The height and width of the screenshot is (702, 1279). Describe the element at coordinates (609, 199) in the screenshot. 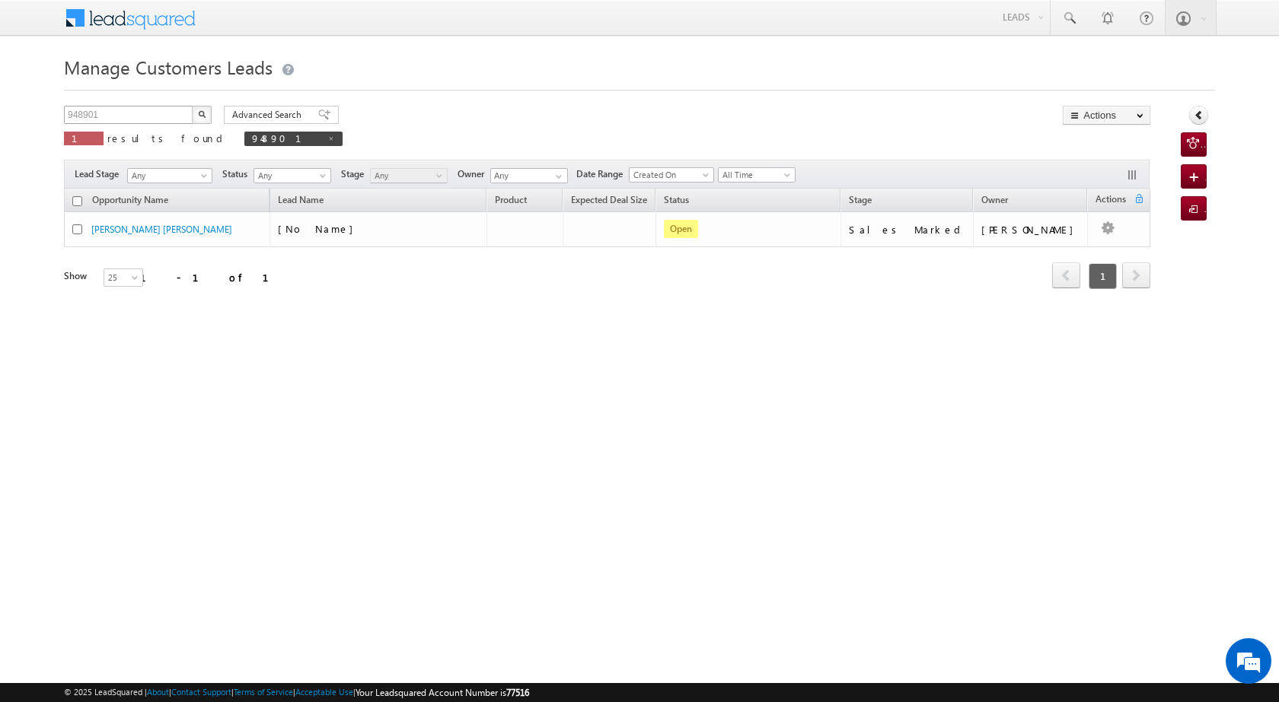

I see `span: Expected Deal Size` at that location.